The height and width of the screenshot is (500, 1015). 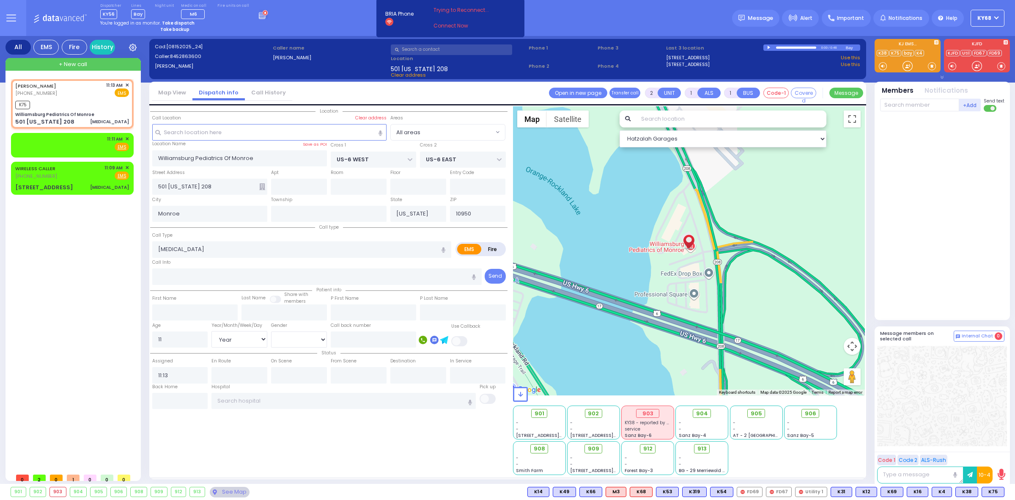 I want to click on span: Other building occupants, so click(x=262, y=187).